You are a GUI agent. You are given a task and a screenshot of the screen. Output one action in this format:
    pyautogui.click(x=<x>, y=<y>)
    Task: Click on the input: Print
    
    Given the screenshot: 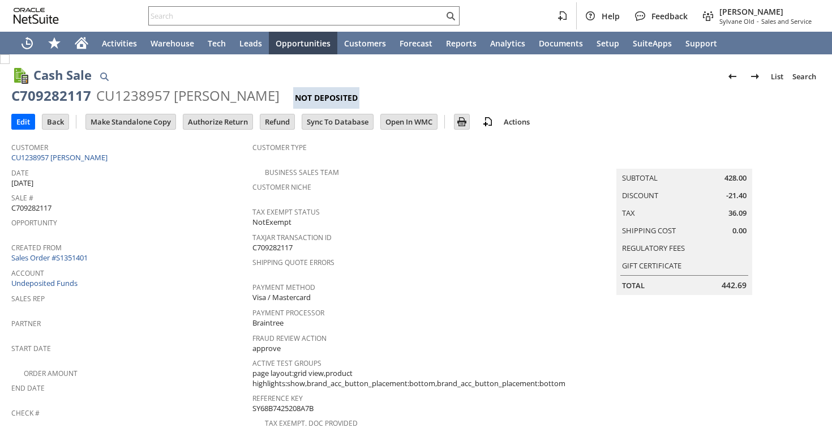 What is the action you would take?
    pyautogui.click(x=462, y=122)
    